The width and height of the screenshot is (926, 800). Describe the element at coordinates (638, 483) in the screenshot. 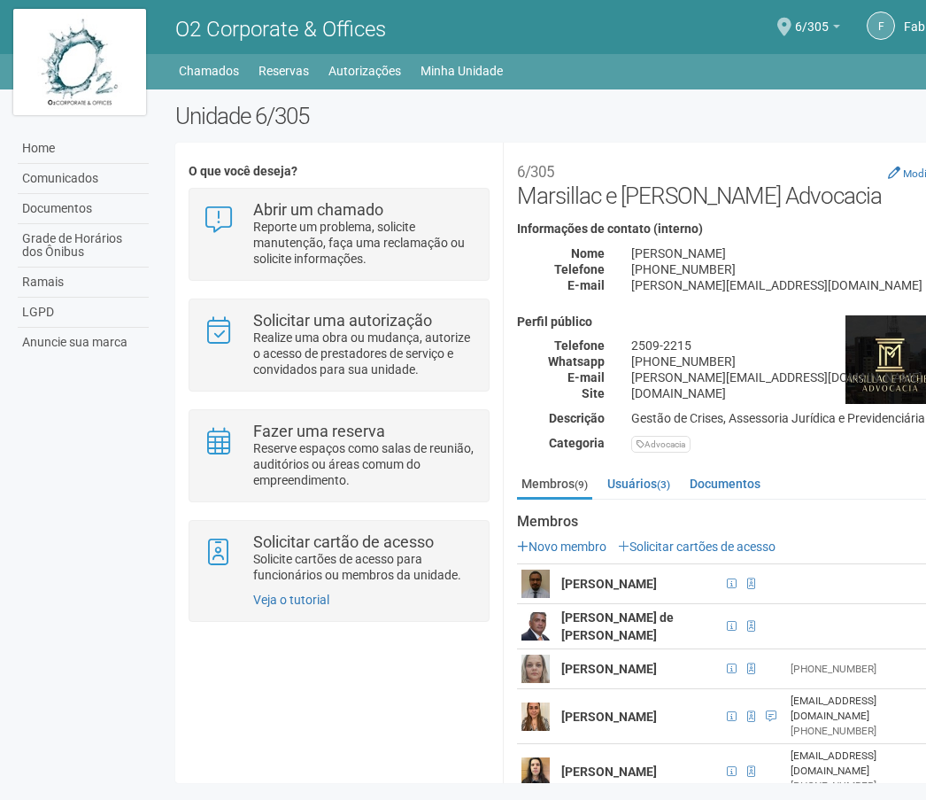

I see `a: Usuários(3)` at that location.